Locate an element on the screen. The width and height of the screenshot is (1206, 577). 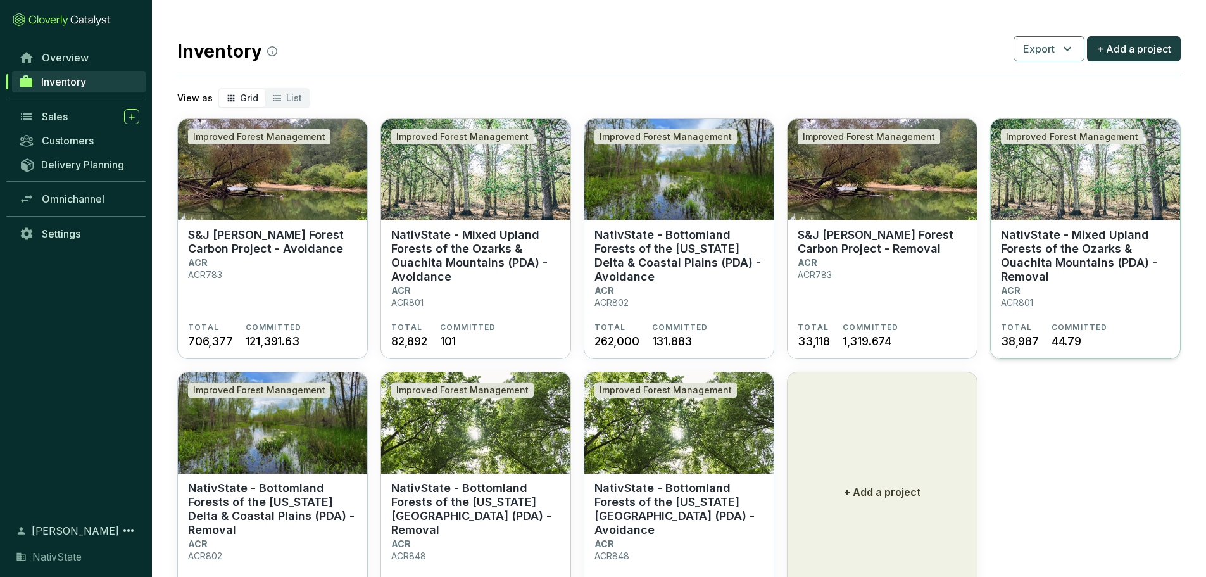
span: 262,000 is located at coordinates (617, 341).